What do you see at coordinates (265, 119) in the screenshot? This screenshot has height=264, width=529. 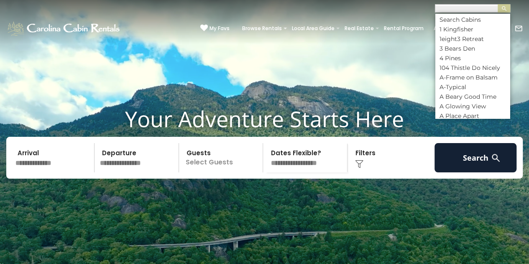 I see `h1: Your Adventure Starts Here` at bounding box center [265, 119].